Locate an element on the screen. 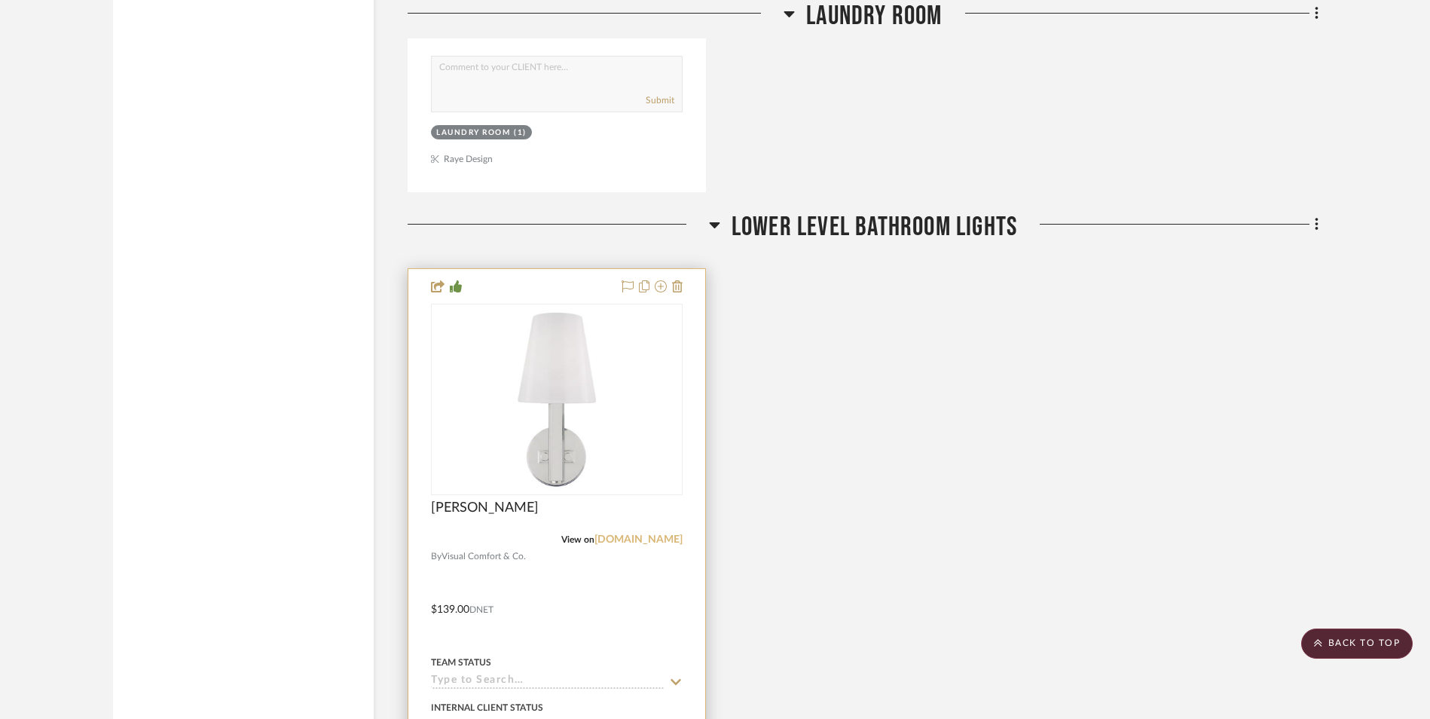 This screenshot has height=719, width=1430. span: By is located at coordinates (436, 556).